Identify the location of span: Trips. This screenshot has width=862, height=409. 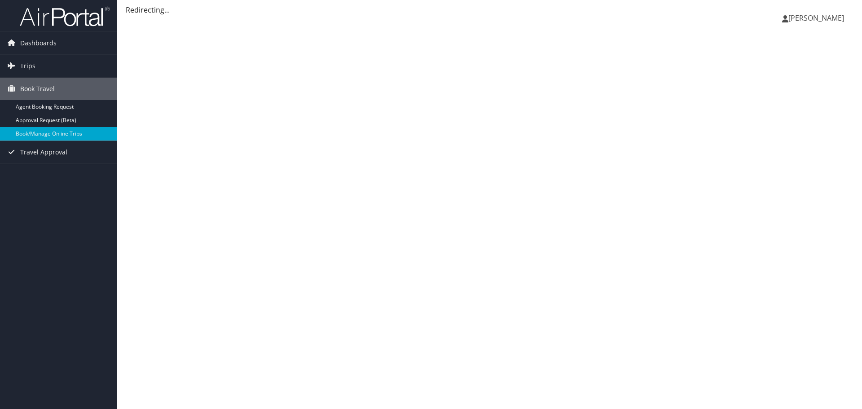
(28, 66).